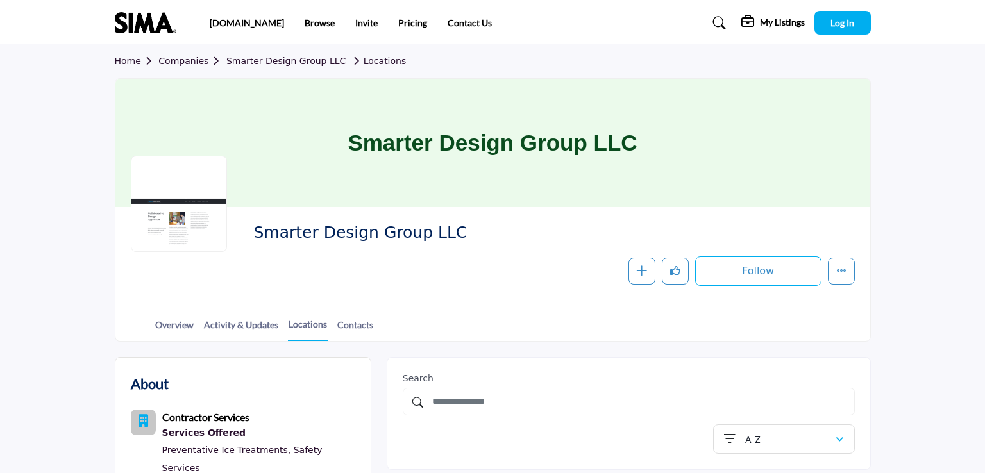 The image size is (985, 473). What do you see at coordinates (628, 378) in the screenshot?
I see `h2: Search` at bounding box center [628, 378].